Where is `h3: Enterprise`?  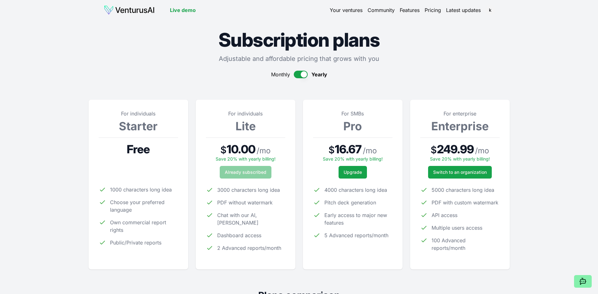
h3: Enterprise is located at coordinates (460, 126).